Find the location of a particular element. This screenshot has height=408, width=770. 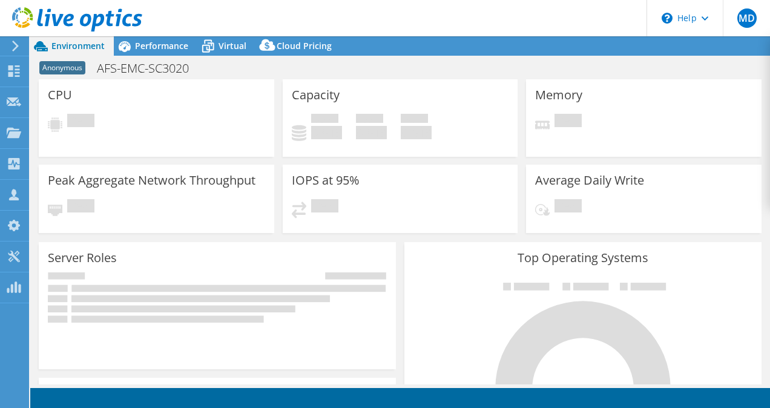

span: Free is located at coordinates (369, 120).